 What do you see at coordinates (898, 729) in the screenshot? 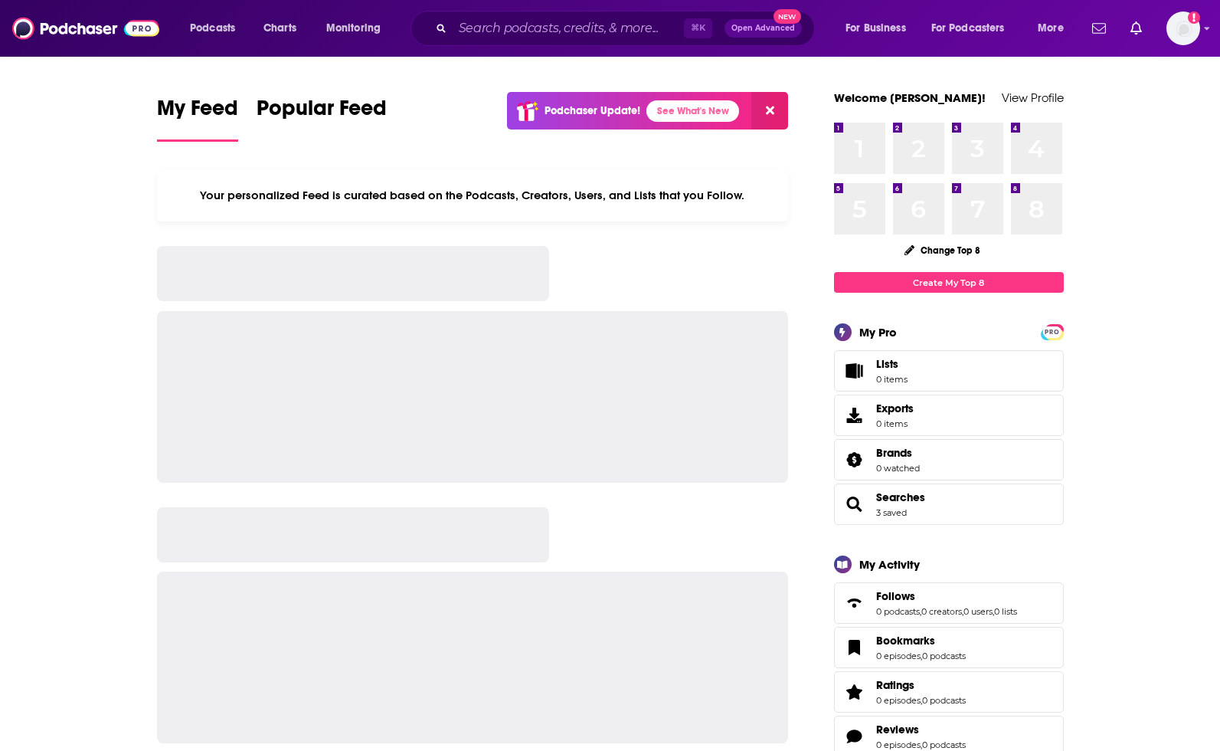
I see `span: Reviews` at bounding box center [898, 729].